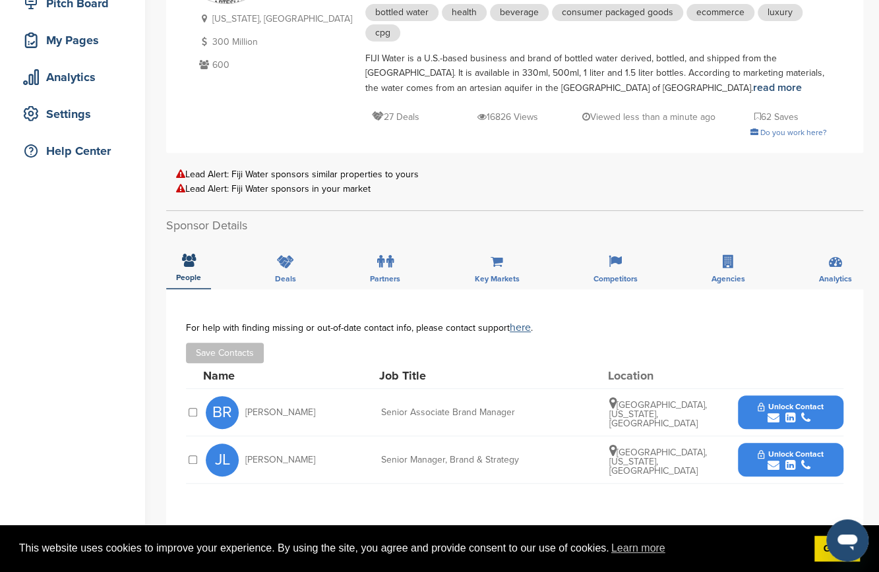 Image resolution: width=879 pixels, height=572 pixels. What do you see at coordinates (276, 376) in the screenshot?
I see `div: Name` at bounding box center [276, 376].